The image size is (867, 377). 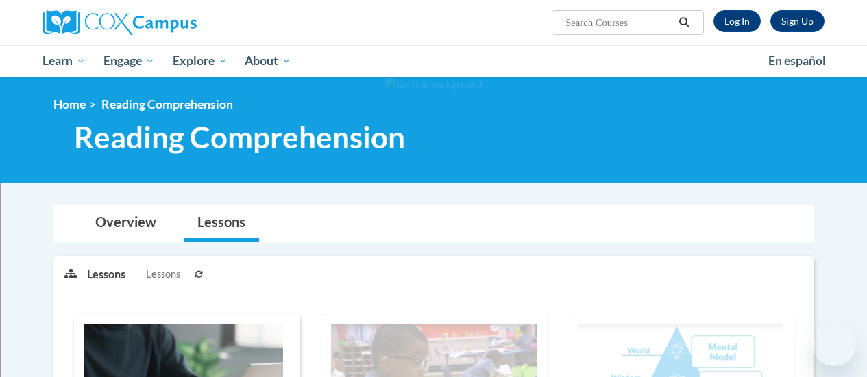 I want to click on a: En español, so click(x=797, y=61).